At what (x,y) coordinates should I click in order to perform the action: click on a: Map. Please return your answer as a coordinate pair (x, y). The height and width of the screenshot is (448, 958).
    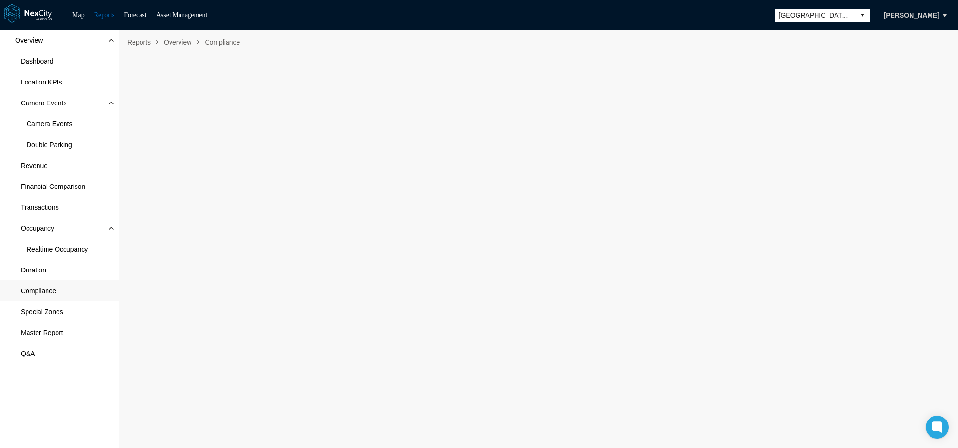
    Looking at the image, I should click on (78, 15).